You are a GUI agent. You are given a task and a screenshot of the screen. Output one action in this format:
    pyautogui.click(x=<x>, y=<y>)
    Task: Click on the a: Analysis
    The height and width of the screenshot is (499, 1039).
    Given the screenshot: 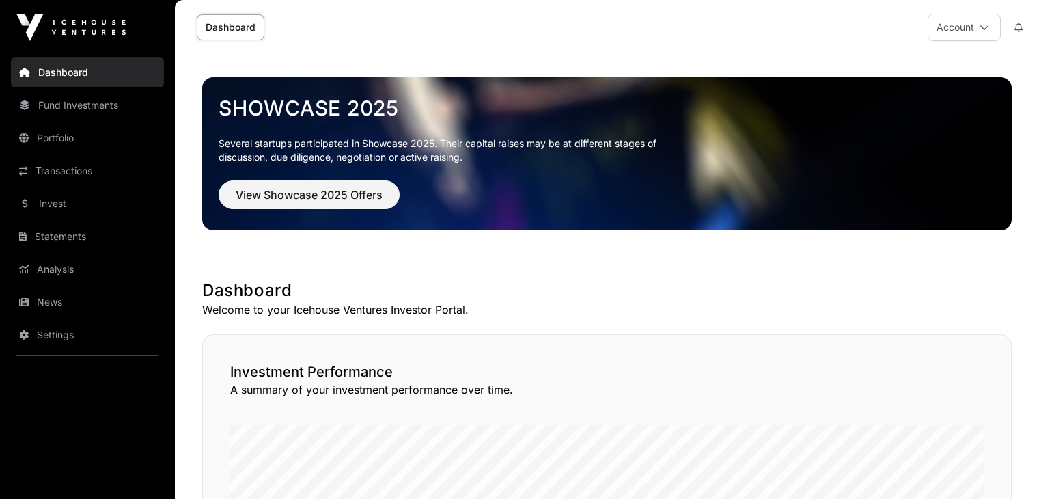 What is the action you would take?
    pyautogui.click(x=87, y=269)
    